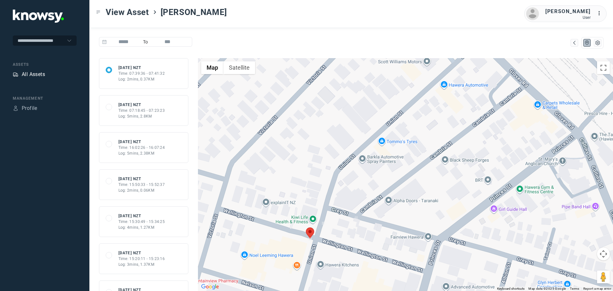  What do you see at coordinates (142, 185) in the screenshot?
I see `div: Time: 15:50:33 - 15:52:37` at bounding box center [142, 185].